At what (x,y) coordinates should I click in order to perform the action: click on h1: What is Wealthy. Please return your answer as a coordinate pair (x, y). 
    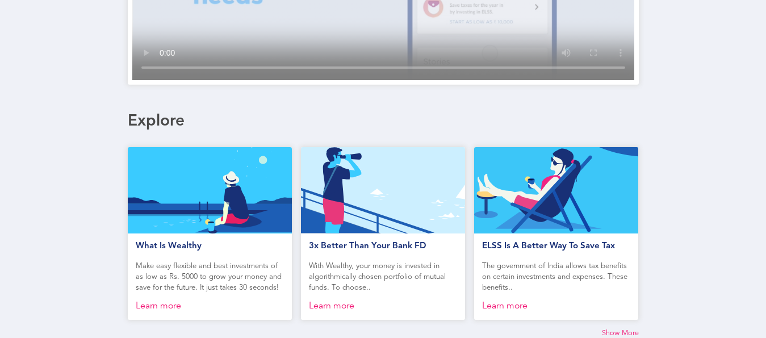
    Looking at the image, I should click on (209, 246).